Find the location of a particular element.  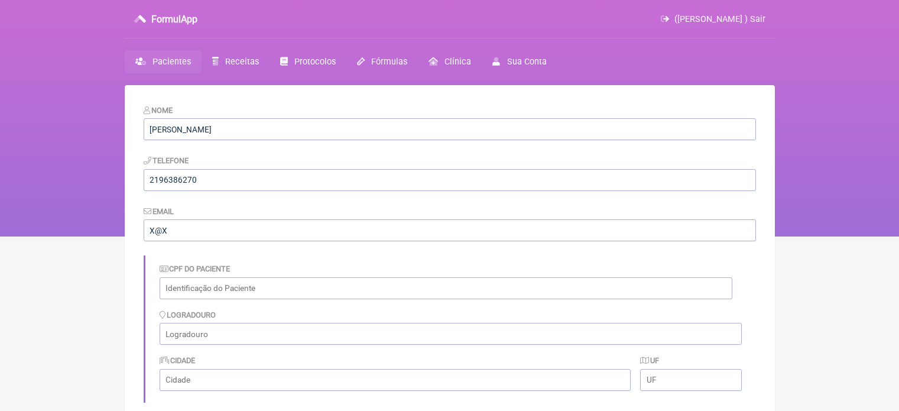

label: Telefone is located at coordinates (166, 160).